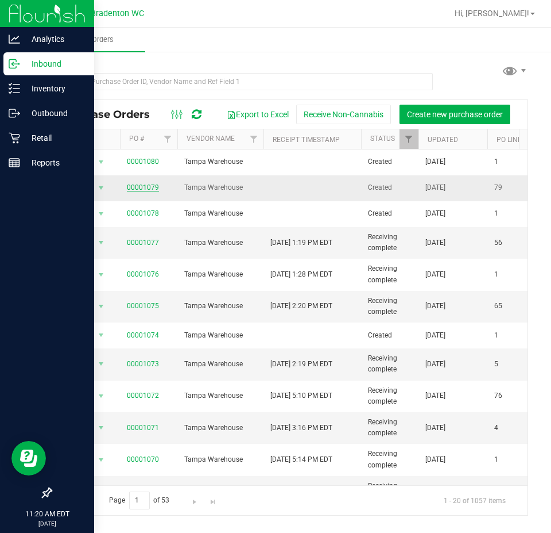  What do you see at coordinates (117, 13) in the screenshot?
I see `span: Bradenton WC` at bounding box center [117, 13].